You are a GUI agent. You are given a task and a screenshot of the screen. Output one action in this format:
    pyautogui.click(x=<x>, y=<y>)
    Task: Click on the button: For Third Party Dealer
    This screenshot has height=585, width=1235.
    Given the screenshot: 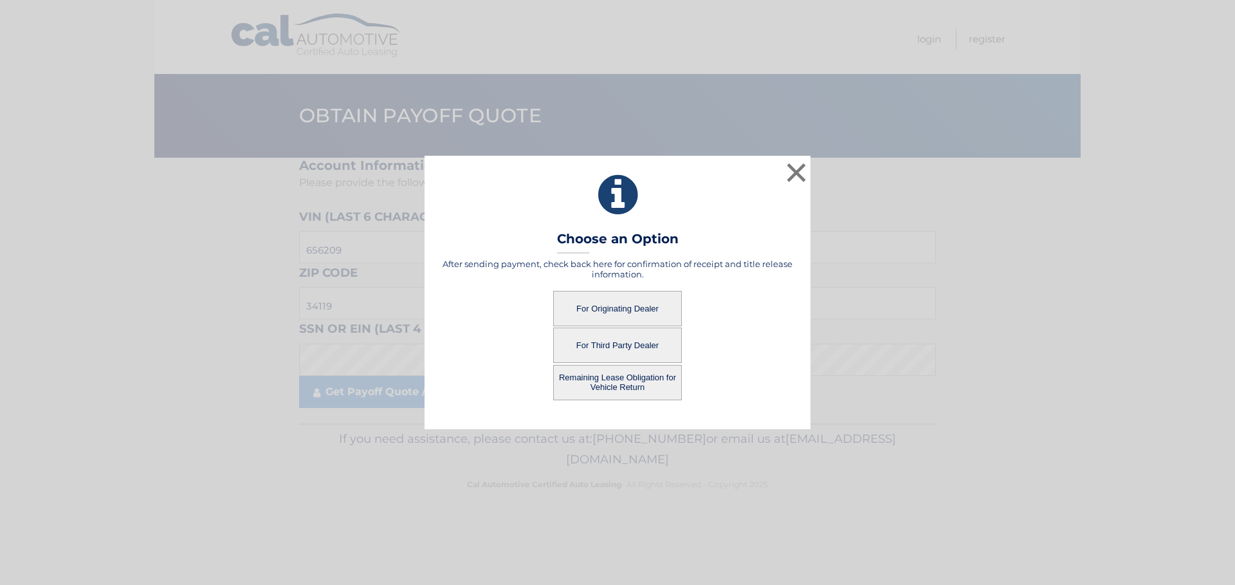 What is the action you would take?
    pyautogui.click(x=617, y=345)
    